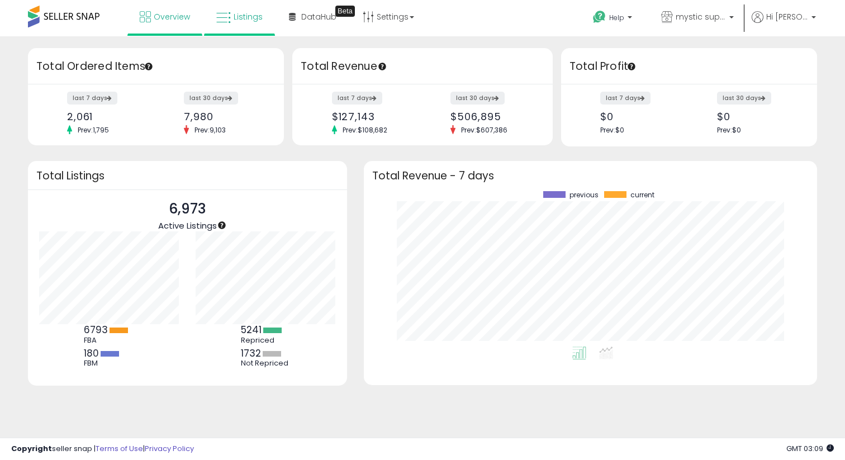 This screenshot has width=845, height=460. I want to click on a: Privacy Policy, so click(169, 448).